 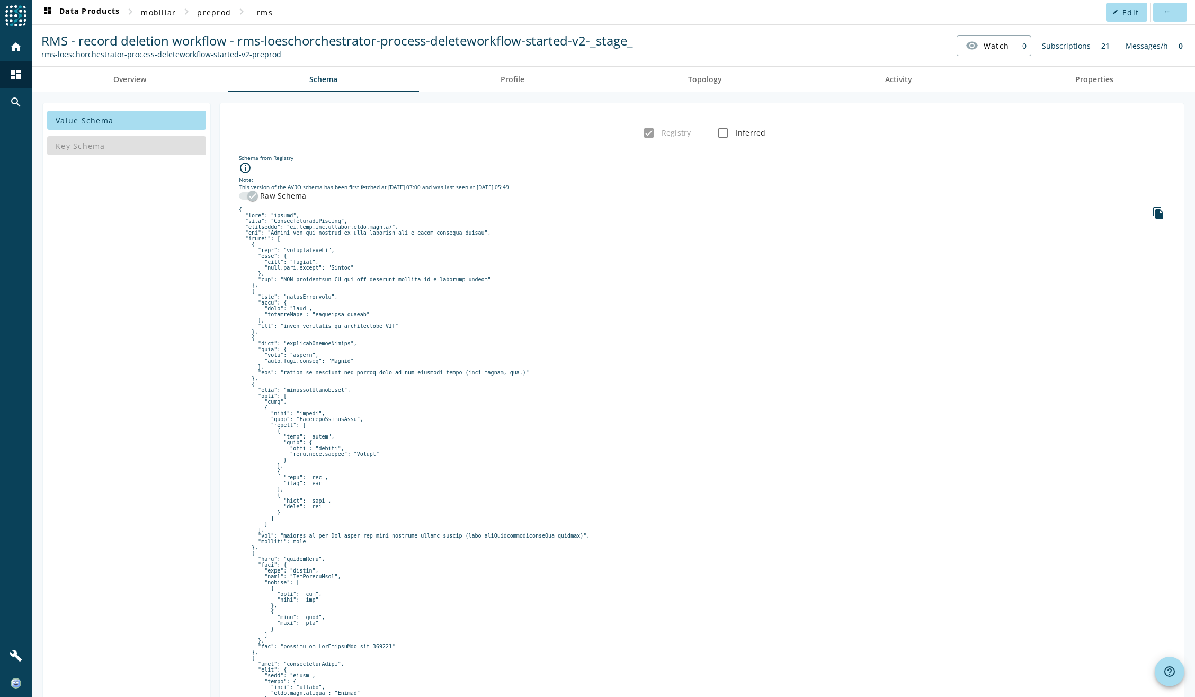 What do you see at coordinates (127, 120) in the screenshot?
I see `button: Value Schema` at bounding box center [127, 120].